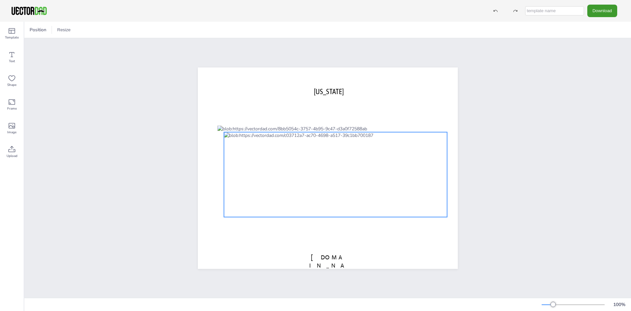  Describe the element at coordinates (29, 11) in the screenshot. I see `img: VectorDad-1.png` at that location.